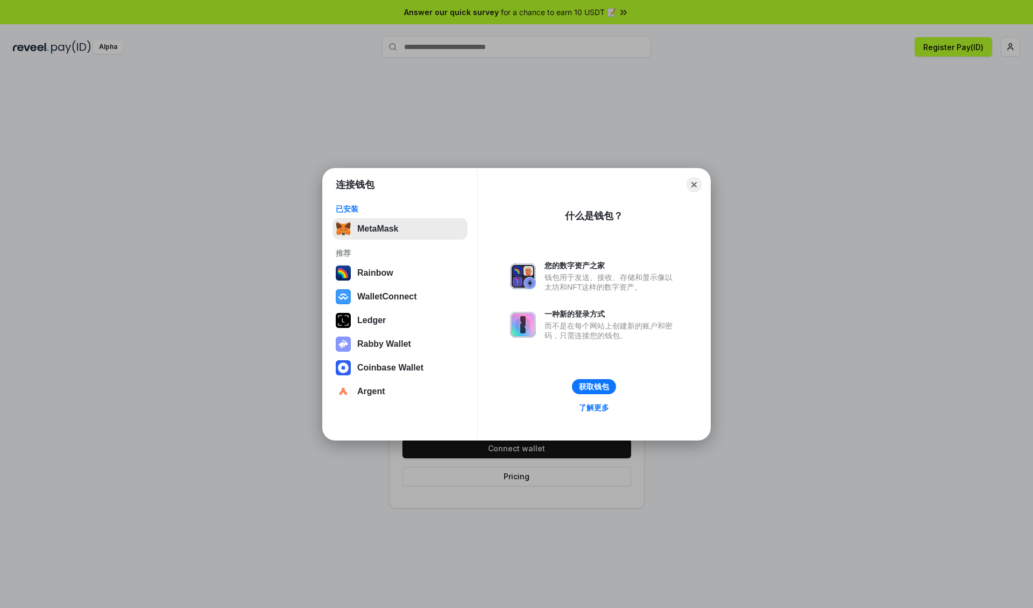 Image resolution: width=1033 pixels, height=608 pixels. I want to click on button: 获取钱包, so click(594, 386).